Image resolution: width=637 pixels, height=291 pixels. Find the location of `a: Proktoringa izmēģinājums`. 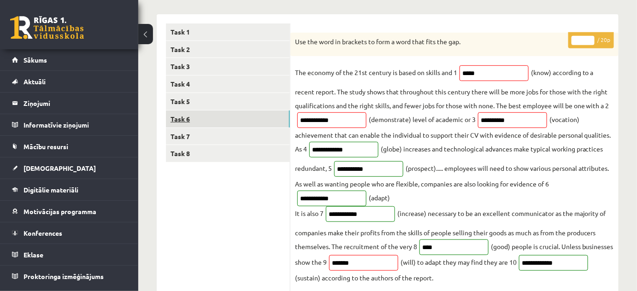

a: Proktoringa izmēģinājums is located at coordinates (69, 276).